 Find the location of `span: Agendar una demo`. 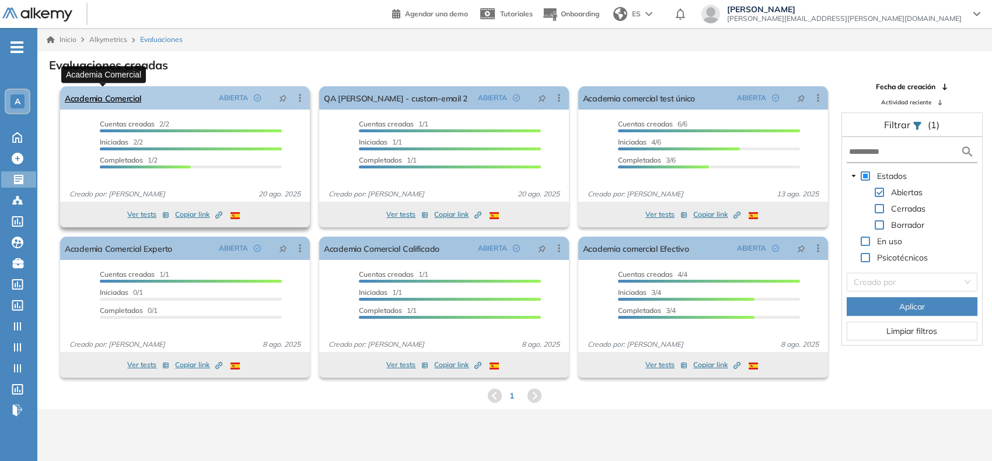

span: Agendar una demo is located at coordinates (436, 13).